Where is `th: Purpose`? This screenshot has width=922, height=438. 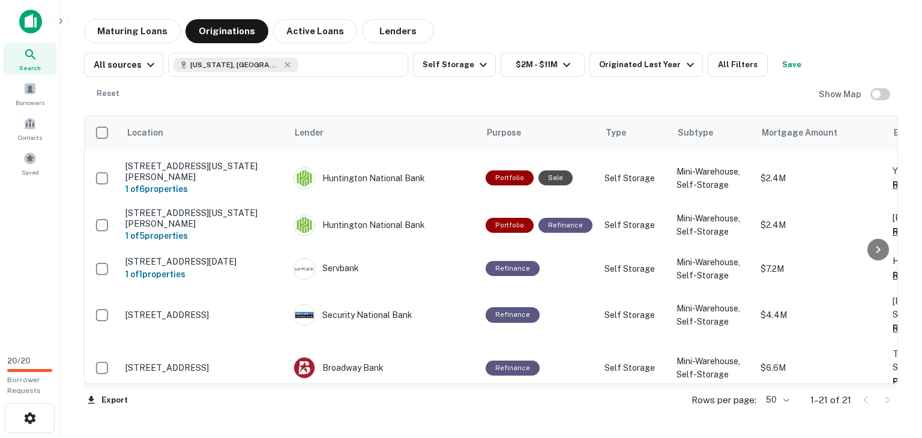 th: Purpose is located at coordinates (539, 133).